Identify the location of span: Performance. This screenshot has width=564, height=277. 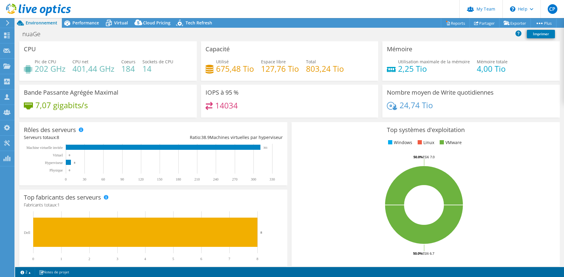
(86, 23).